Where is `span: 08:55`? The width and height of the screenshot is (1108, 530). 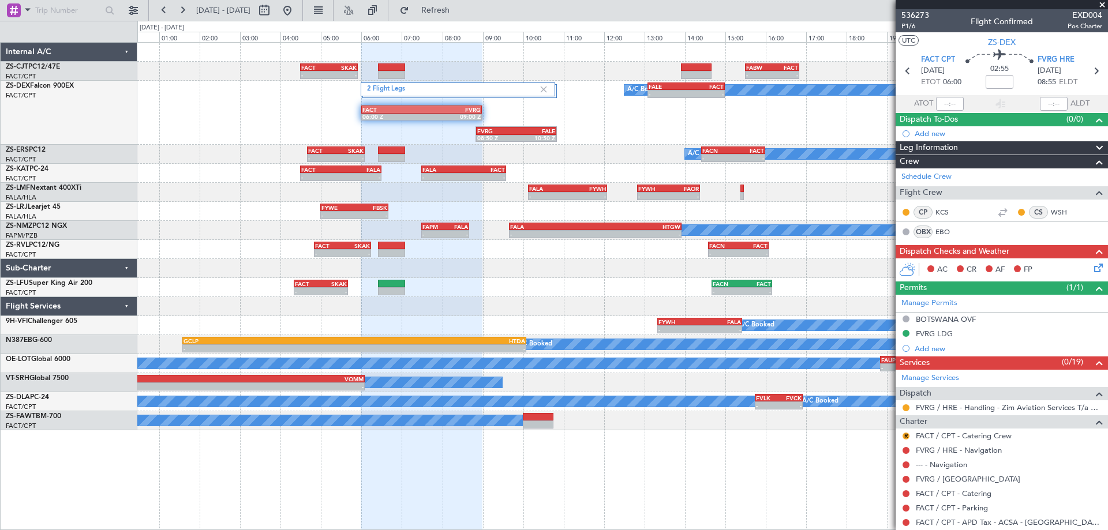
span: 08:55 is located at coordinates (1047, 83).